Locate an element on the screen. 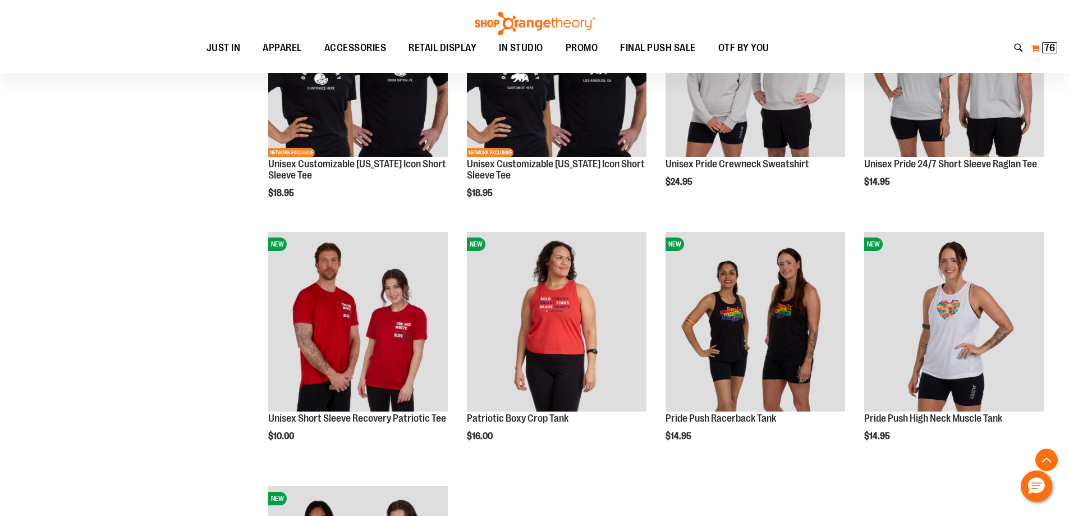 This screenshot has width=1069, height=516. a: Patriotic Boxy Crop Tank is located at coordinates (517, 418).